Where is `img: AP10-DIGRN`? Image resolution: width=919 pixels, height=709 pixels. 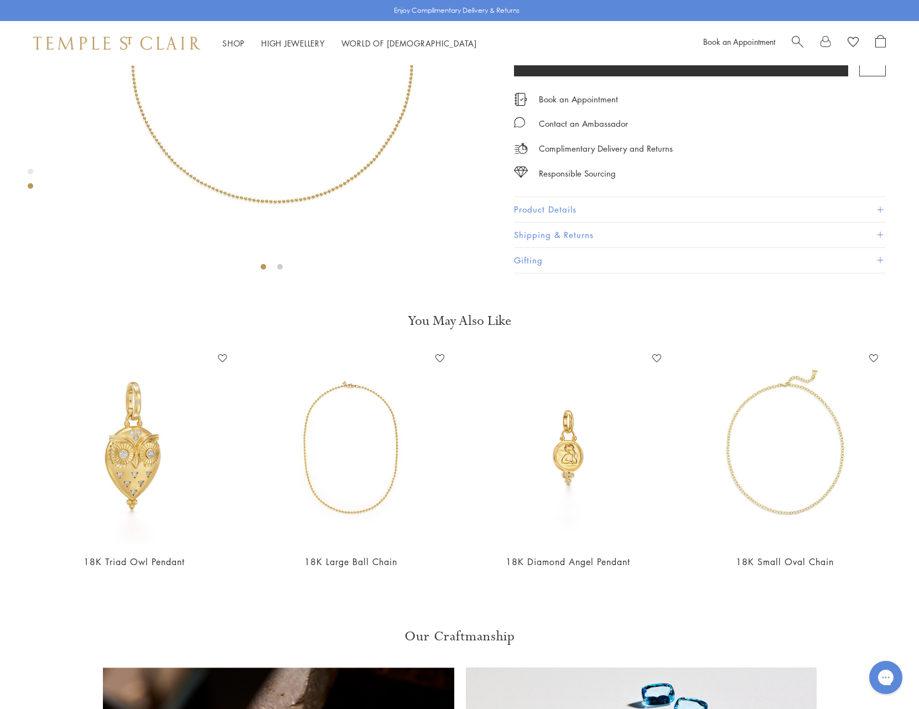
img: AP10-DIGRN is located at coordinates (568, 447).